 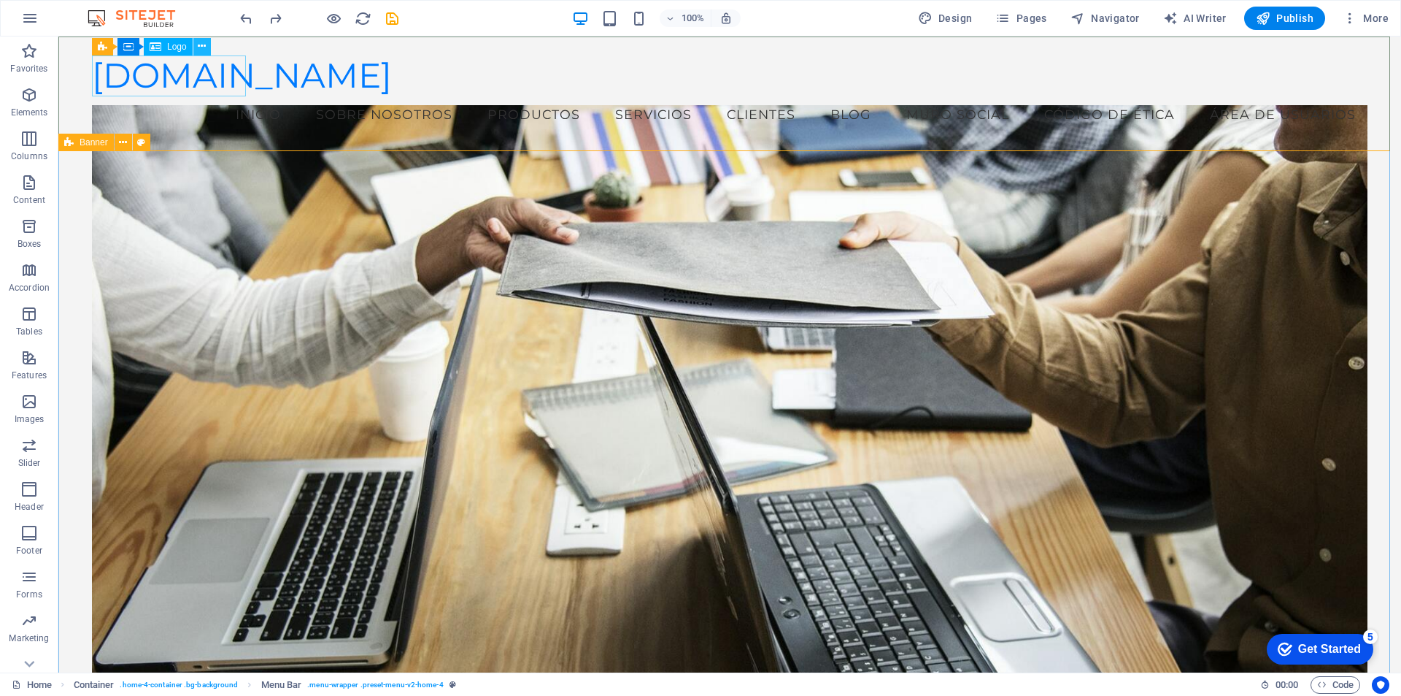 What do you see at coordinates (1287, 685) in the screenshot?
I see `span: 00 00` at bounding box center [1287, 685].